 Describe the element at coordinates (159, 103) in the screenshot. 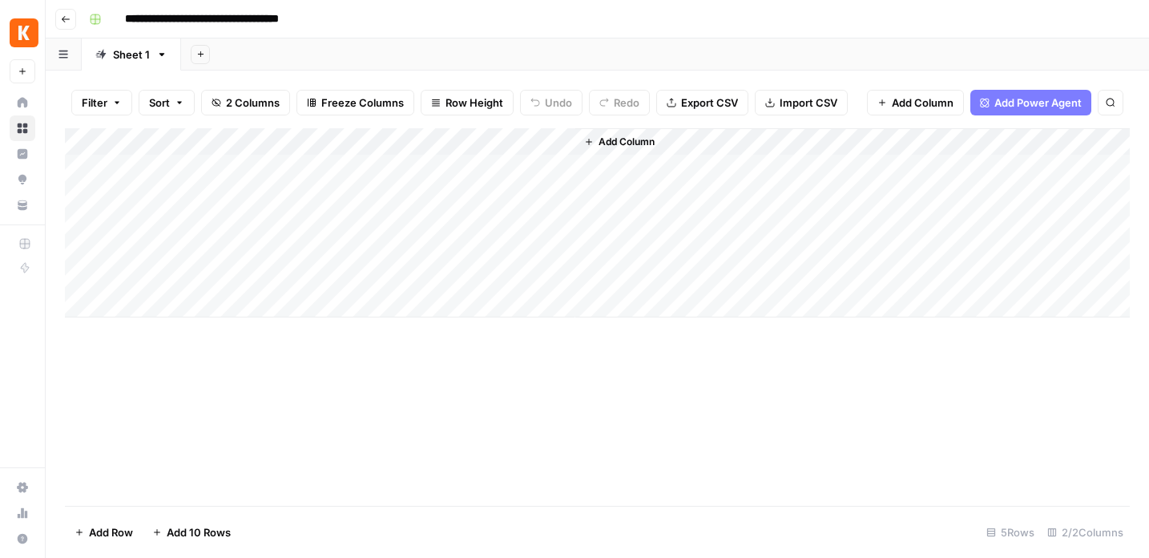

I see `span: Sort` at that location.